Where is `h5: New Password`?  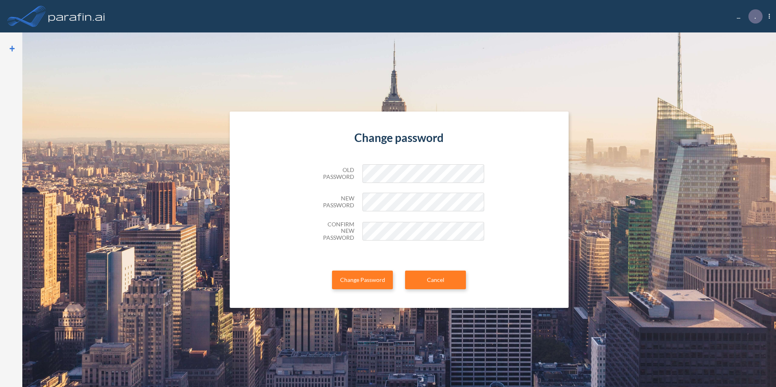
h5: New Password is located at coordinates (334, 202).